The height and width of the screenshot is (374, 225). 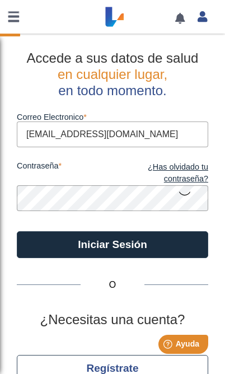 What do you see at coordinates (113, 320) in the screenshot?
I see `h2: ¿Necesitas una cuenta?` at bounding box center [113, 320].